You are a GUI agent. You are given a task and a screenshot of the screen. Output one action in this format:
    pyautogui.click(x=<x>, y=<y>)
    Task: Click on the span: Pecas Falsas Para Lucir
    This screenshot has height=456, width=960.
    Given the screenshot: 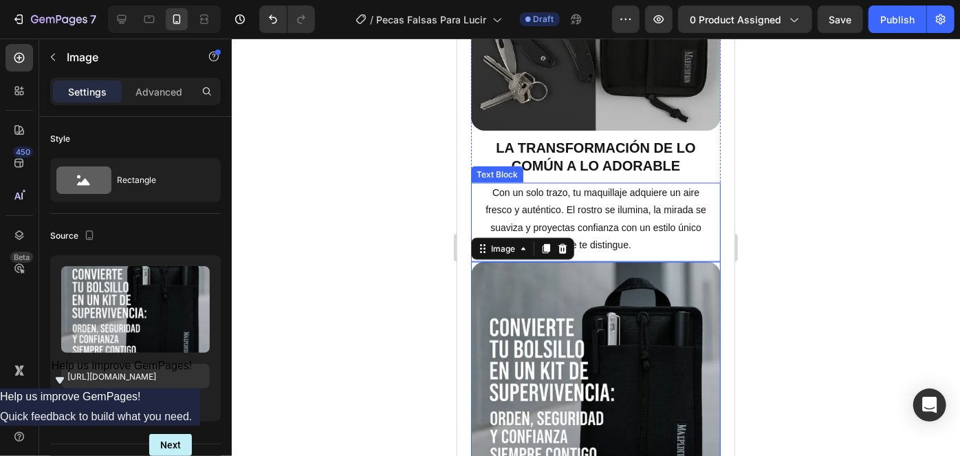 What is the action you would take?
    pyautogui.click(x=432, y=19)
    